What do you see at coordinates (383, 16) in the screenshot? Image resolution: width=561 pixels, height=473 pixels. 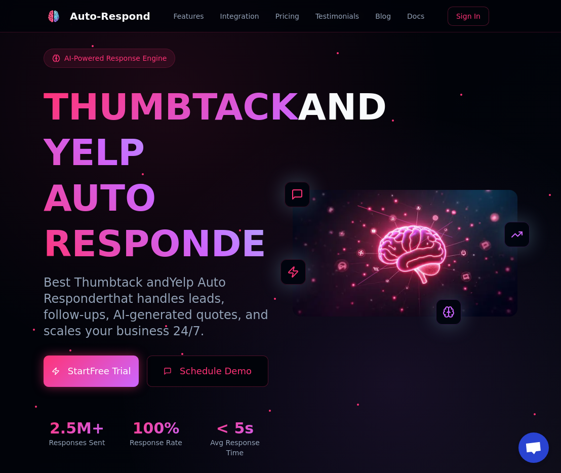 I see `a: Blog` at bounding box center [383, 16].